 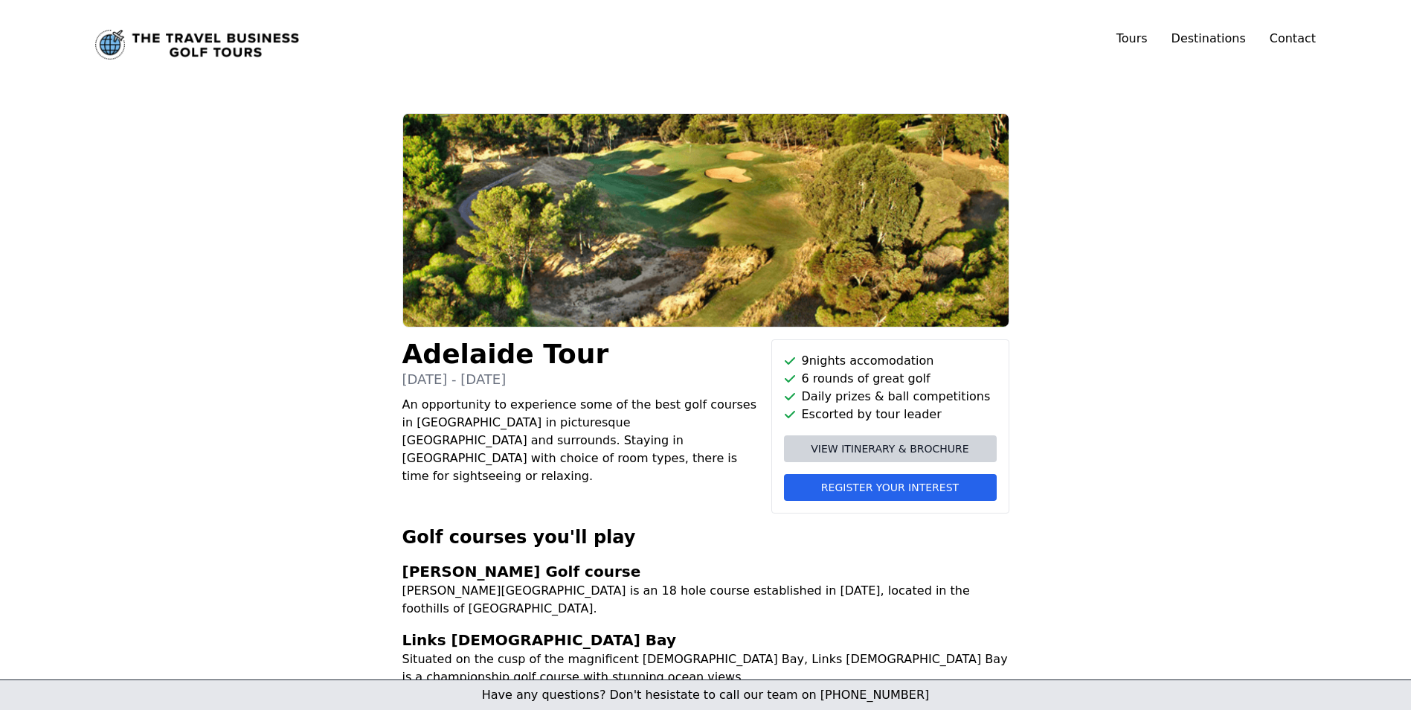 What do you see at coordinates (197, 45) in the screenshot?
I see `img: The Travel Business Golf Tours logo` at bounding box center [197, 45].